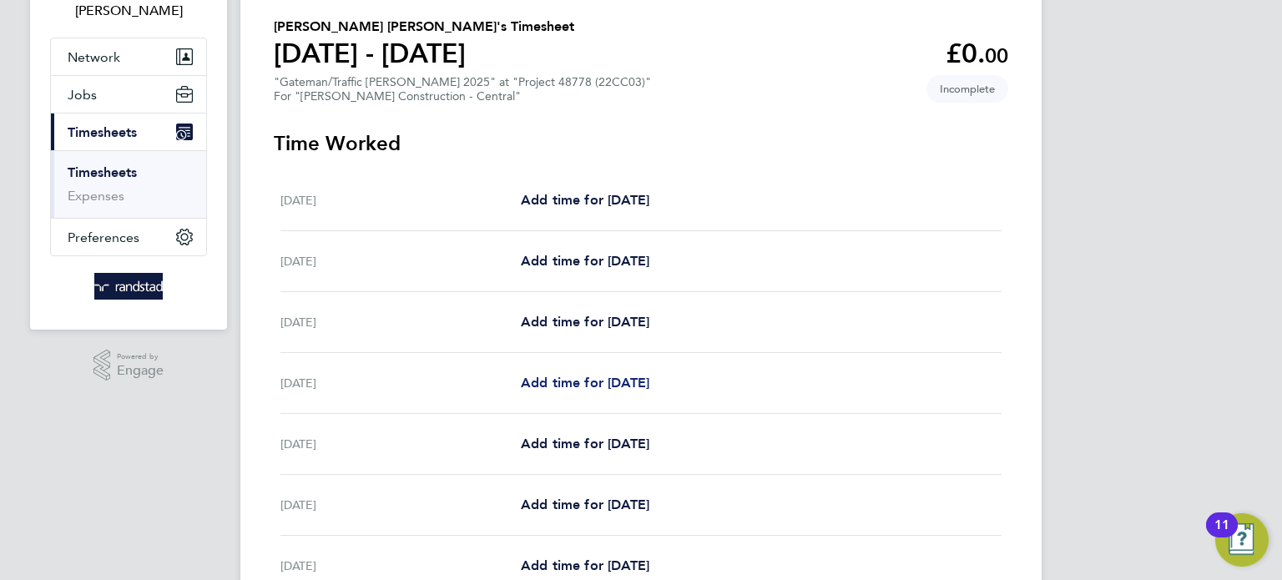 The height and width of the screenshot is (580, 1282). Describe the element at coordinates (996, 55) in the screenshot. I see `span: 00` at that location.